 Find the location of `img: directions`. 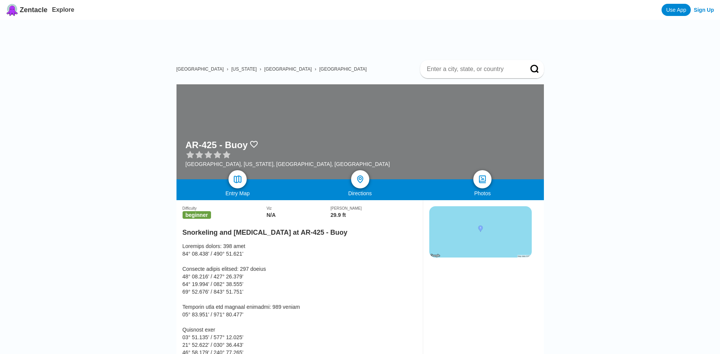

img: directions is located at coordinates (360, 179).